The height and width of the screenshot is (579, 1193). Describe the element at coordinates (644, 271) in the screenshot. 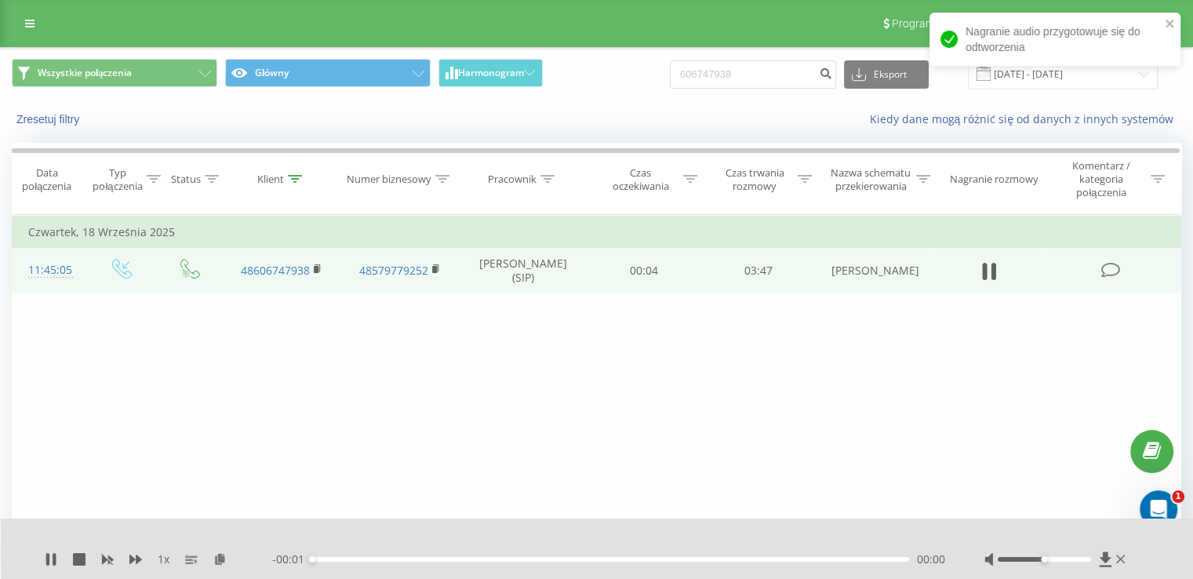

I see `td: 00:04` at that location.